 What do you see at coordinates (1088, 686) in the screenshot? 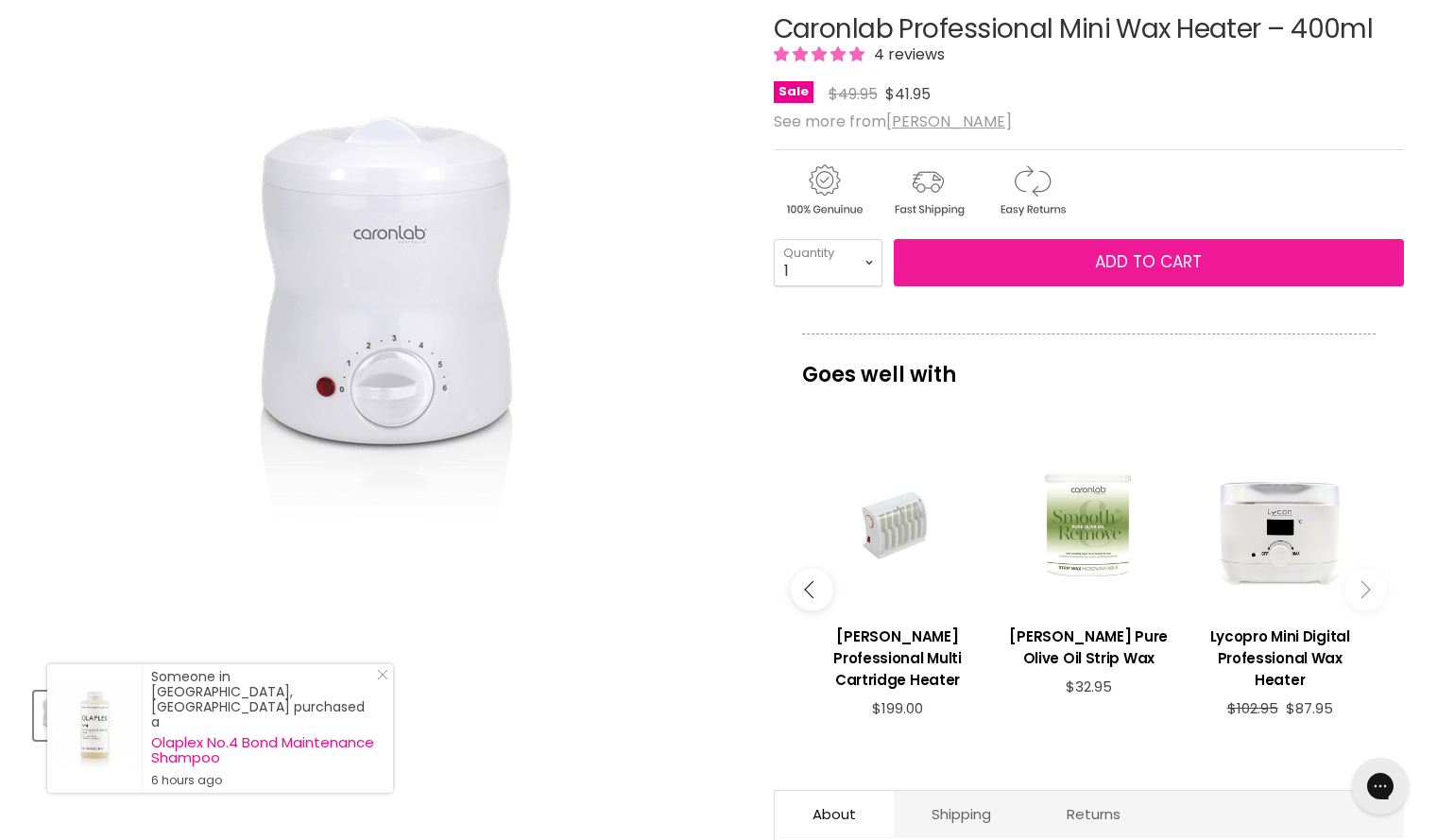
I see `span: $32.95` at bounding box center [1088, 686].